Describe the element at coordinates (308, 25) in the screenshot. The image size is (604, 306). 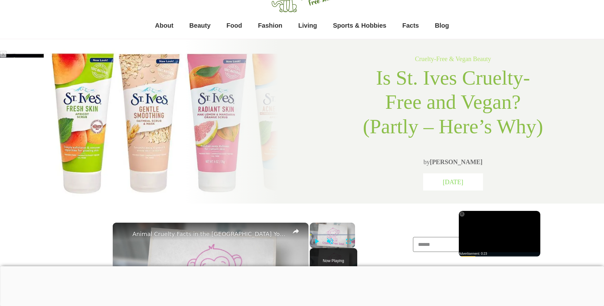
I see `span: Living` at that location.